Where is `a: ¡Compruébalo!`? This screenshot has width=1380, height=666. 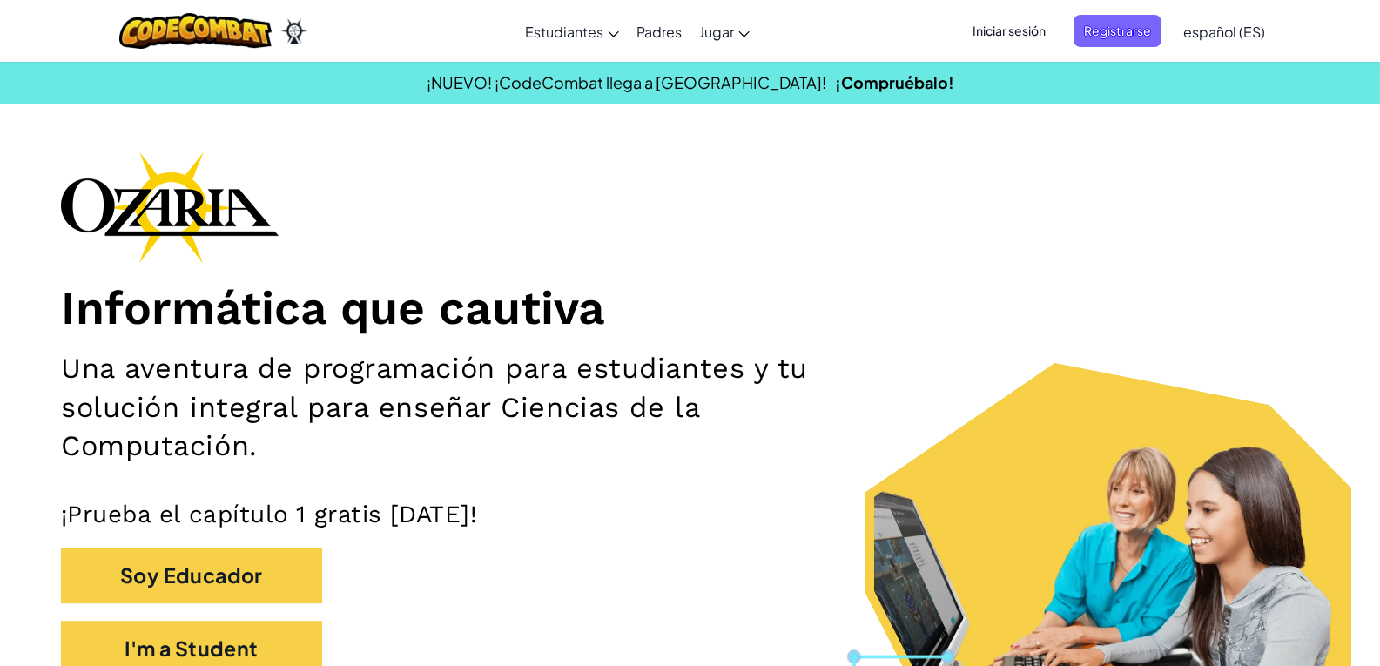
a: ¡Compruébalo! is located at coordinates (894, 82).